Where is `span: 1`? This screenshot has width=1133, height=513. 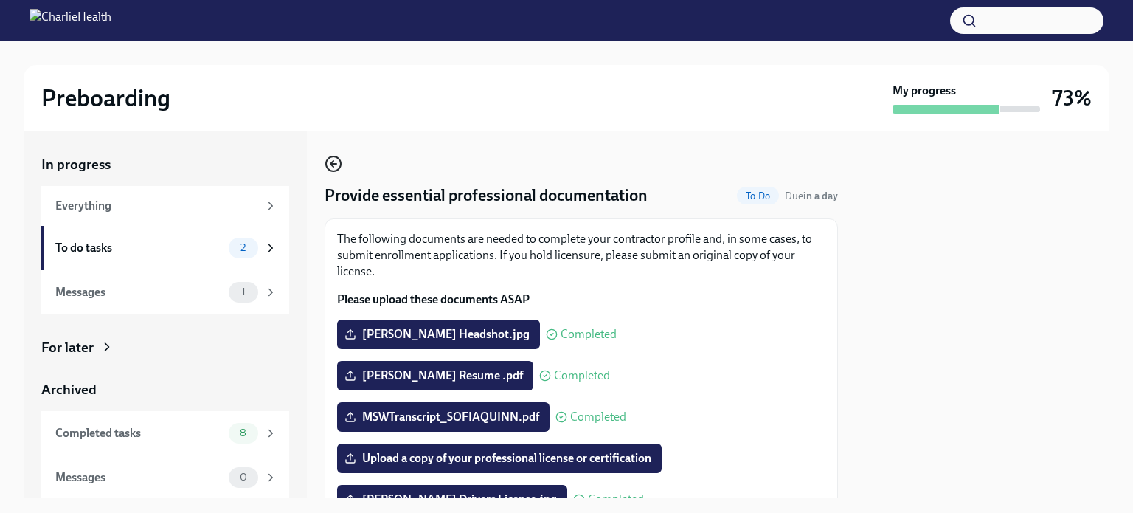
span: 1 is located at coordinates (243, 291).